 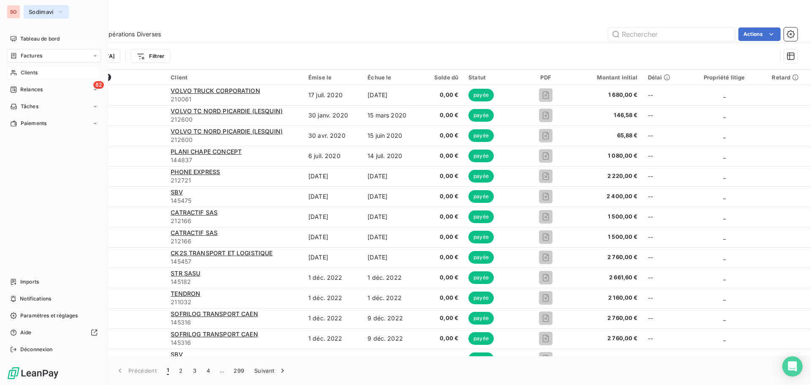 I want to click on span: 144837, so click(x=234, y=160).